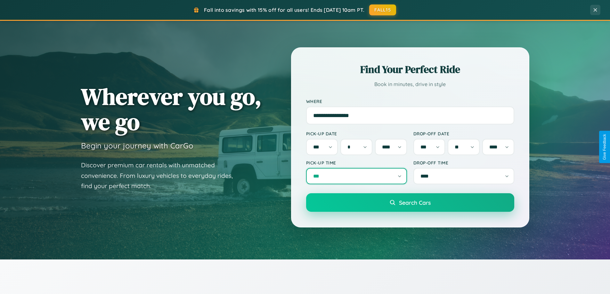 The image size is (610, 294). I want to click on h2: Find Your Perfect Ride, so click(410, 70).